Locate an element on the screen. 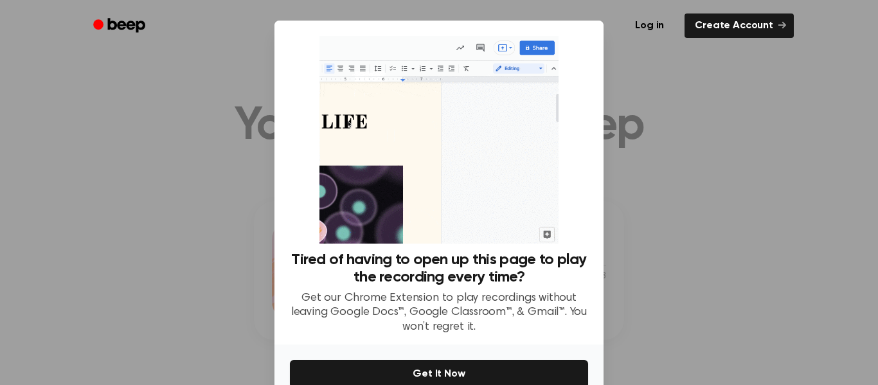 This screenshot has width=878, height=385. p: Get our Chrome Extension to play recordings without leaving Google Docs™, Google Classroom™, & Gm... is located at coordinates (439, 313).